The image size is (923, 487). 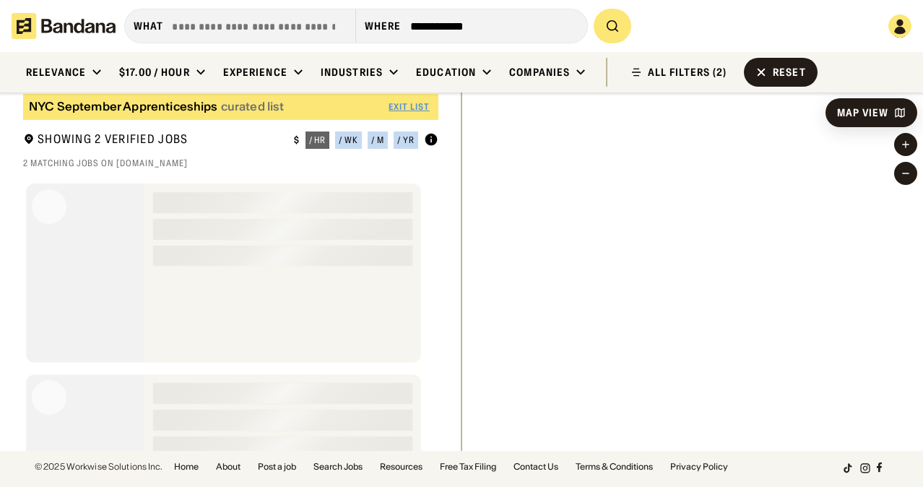 I want to click on div: $17.00 / hour, so click(x=155, y=72).